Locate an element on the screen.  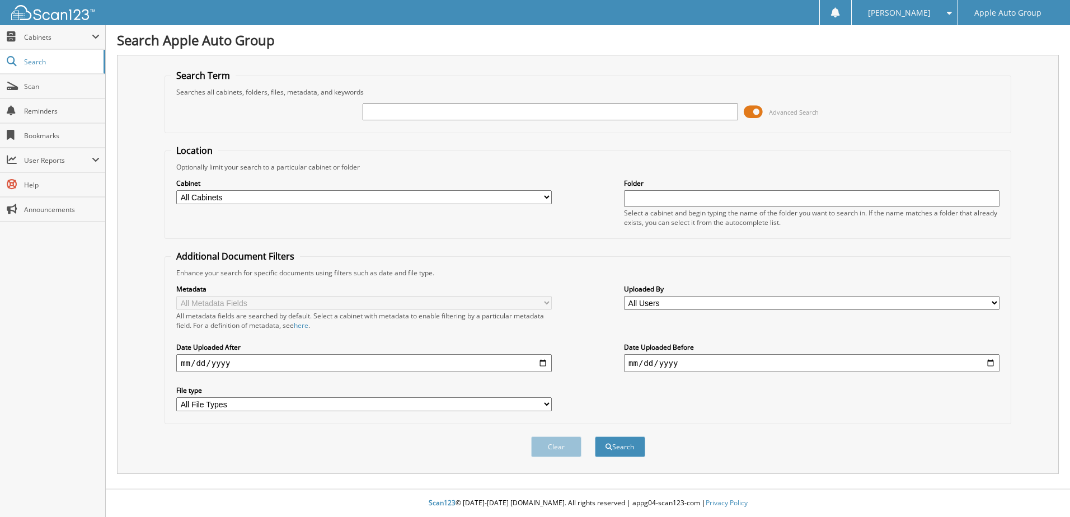
input: end is located at coordinates (812, 363).